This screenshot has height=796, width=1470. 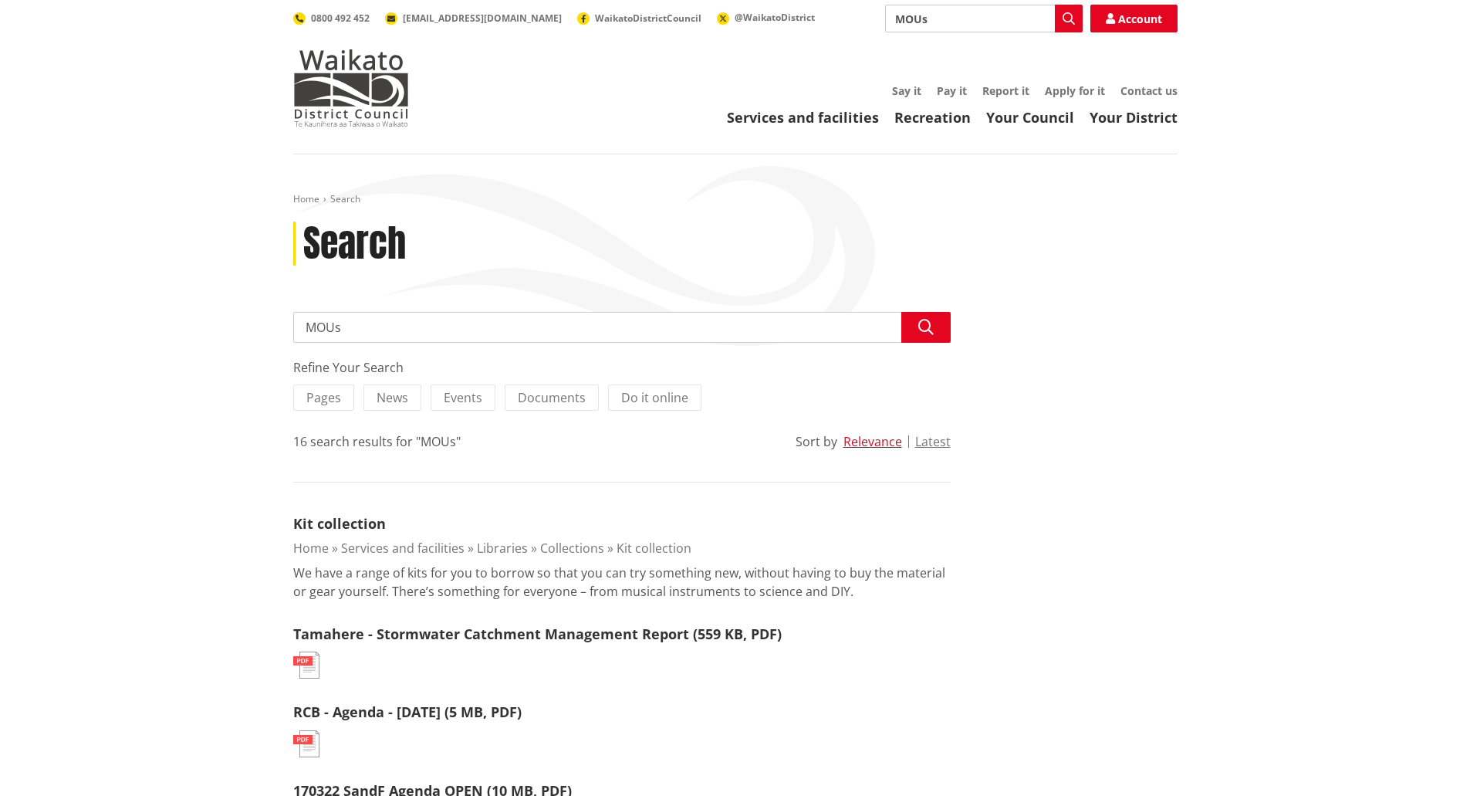 What do you see at coordinates (340, 18) in the screenshot?
I see `span: 0800 492 452` at bounding box center [340, 18].